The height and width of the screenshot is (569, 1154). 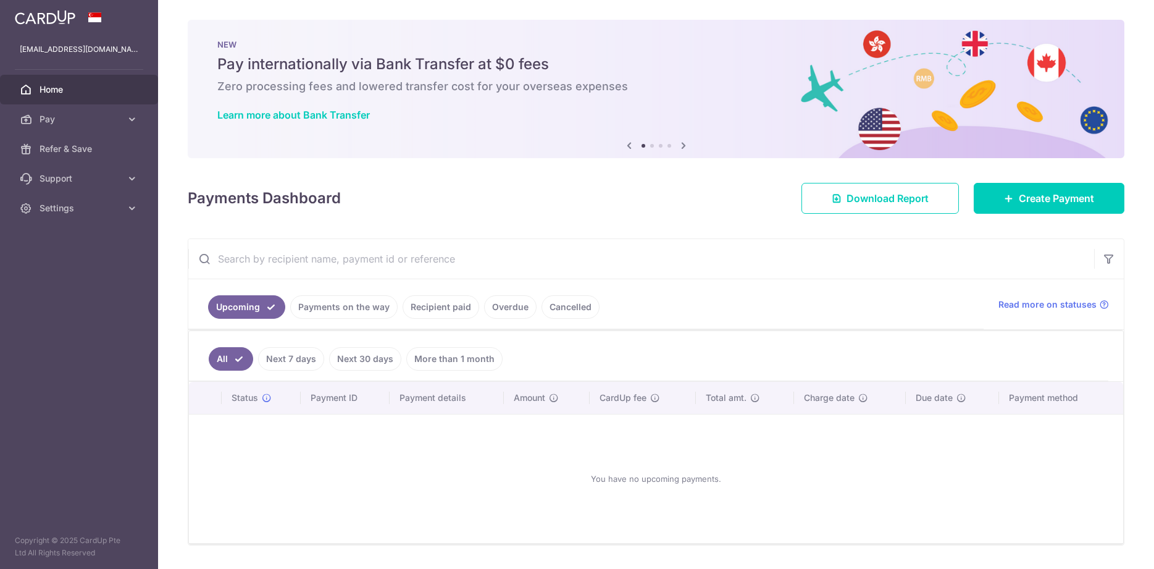 I want to click on p: NEW, so click(x=656, y=44).